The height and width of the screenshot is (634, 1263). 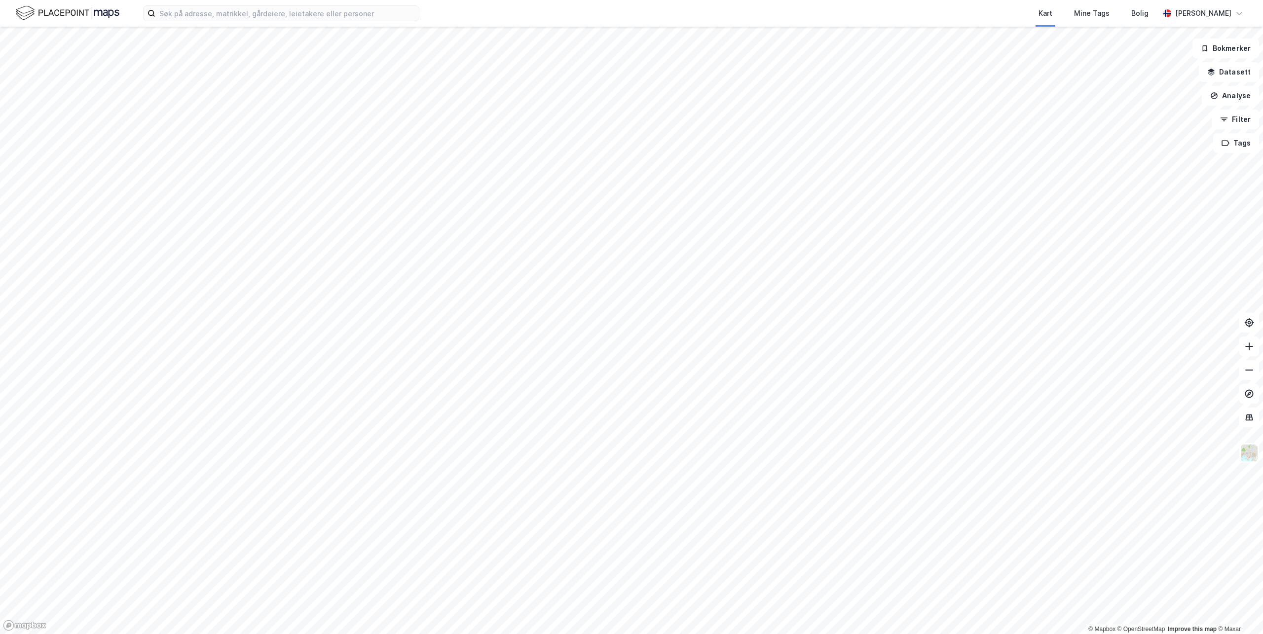 What do you see at coordinates (68, 13) in the screenshot?
I see `img: logo.f888ab2527a4732fd821a326f86c7f29.svg` at bounding box center [68, 13].